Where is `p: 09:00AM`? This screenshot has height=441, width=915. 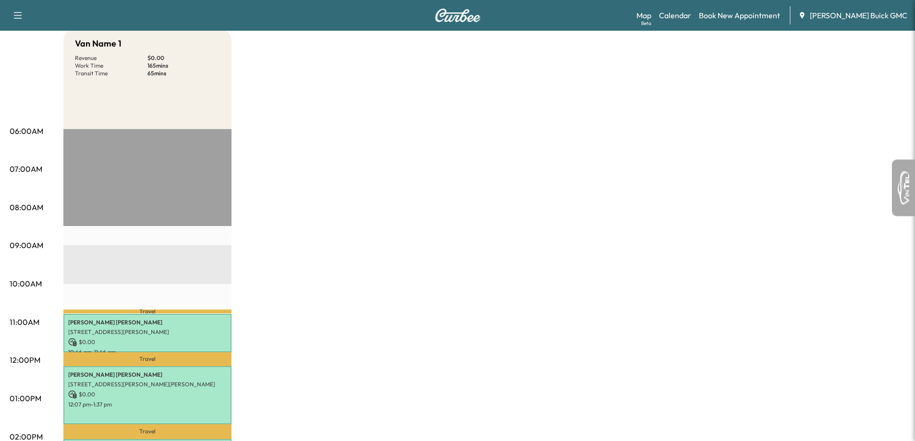
p: 09:00AM is located at coordinates (26, 245).